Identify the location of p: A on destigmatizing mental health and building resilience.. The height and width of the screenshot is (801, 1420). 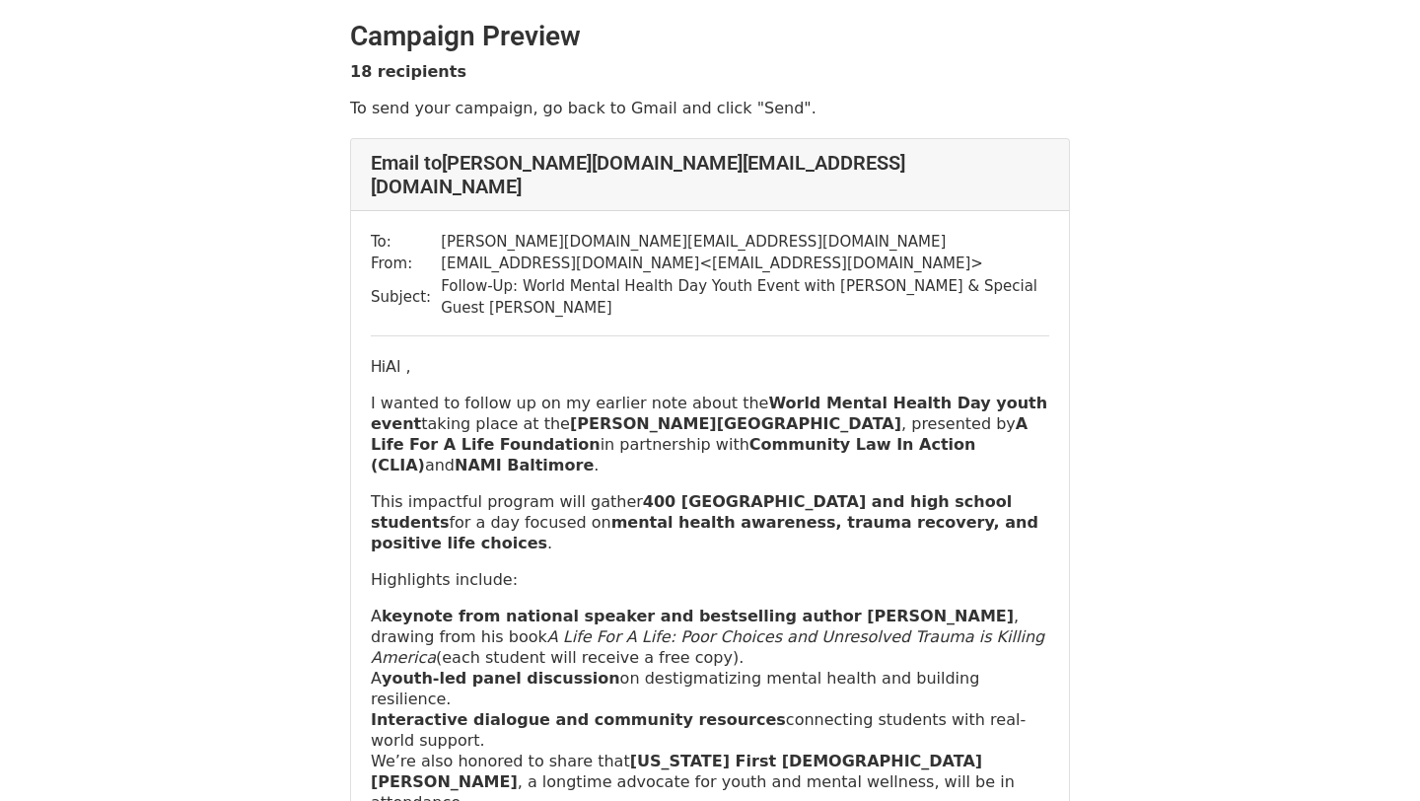
(710, 688).